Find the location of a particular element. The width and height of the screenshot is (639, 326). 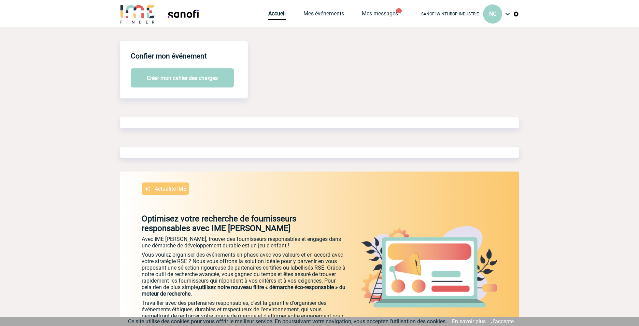

a: En savoir plus is located at coordinates (469, 321).